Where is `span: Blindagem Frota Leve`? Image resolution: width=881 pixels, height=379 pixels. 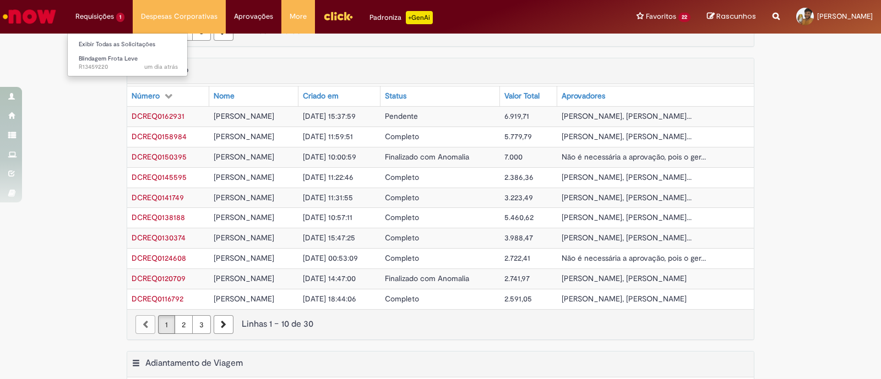
span: Blindagem Frota Leve is located at coordinates (108, 58).